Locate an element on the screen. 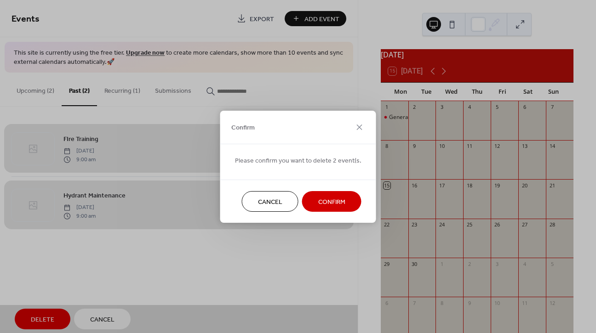 The image size is (596, 333). button: Confirm is located at coordinates (332, 201).